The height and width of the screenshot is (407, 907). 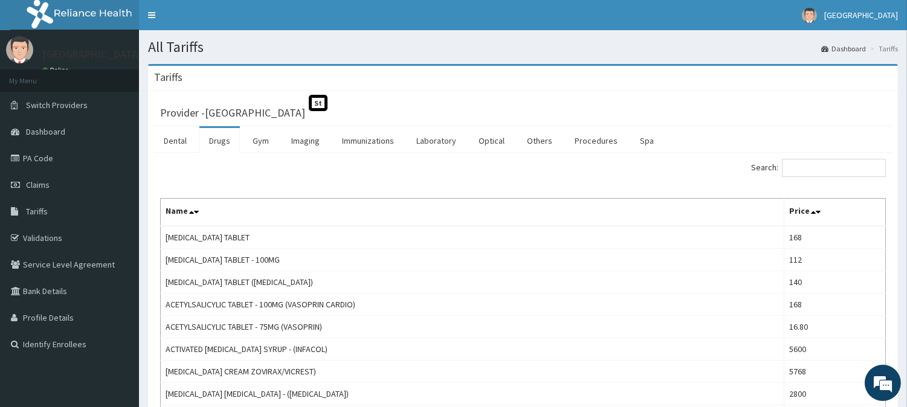 I want to click on input: Search:, so click(x=834, y=168).